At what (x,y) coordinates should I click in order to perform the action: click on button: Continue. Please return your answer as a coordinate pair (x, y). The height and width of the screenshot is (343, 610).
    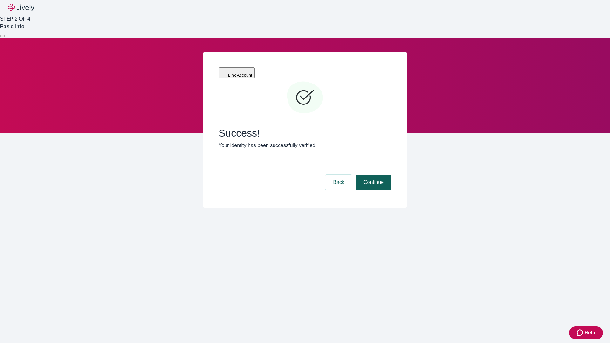
    Looking at the image, I should click on (374, 182).